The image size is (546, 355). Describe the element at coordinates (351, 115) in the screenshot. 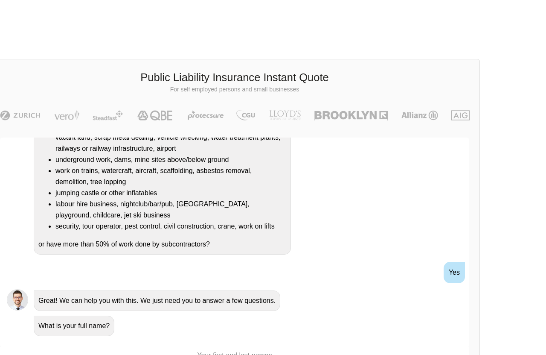

I see `img: Brooklyn | Public Liability Insurance` at that location.